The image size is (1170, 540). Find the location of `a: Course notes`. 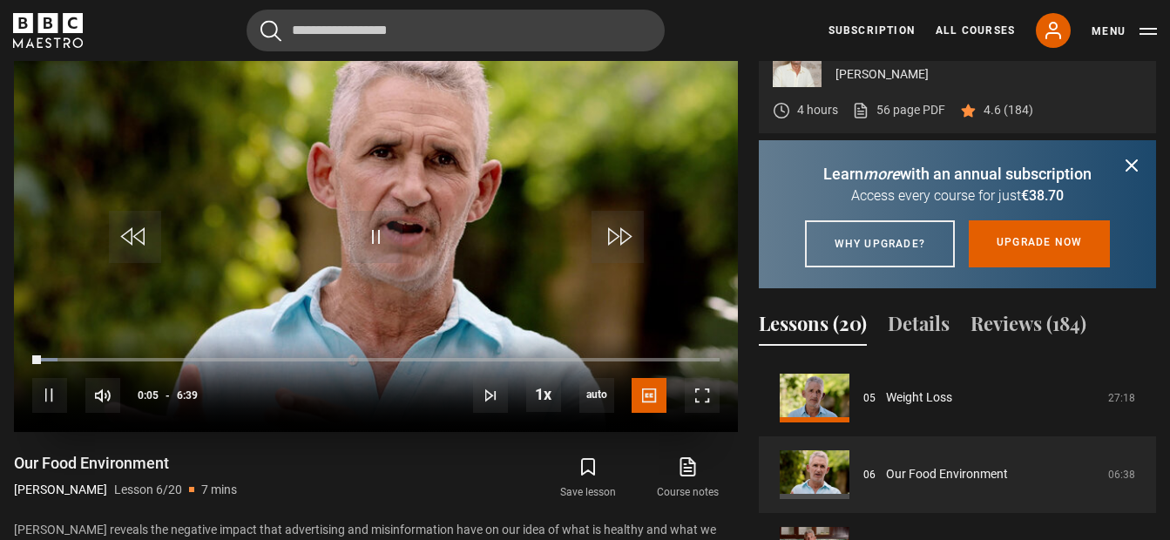

a: Course notes is located at coordinates (688, 478).